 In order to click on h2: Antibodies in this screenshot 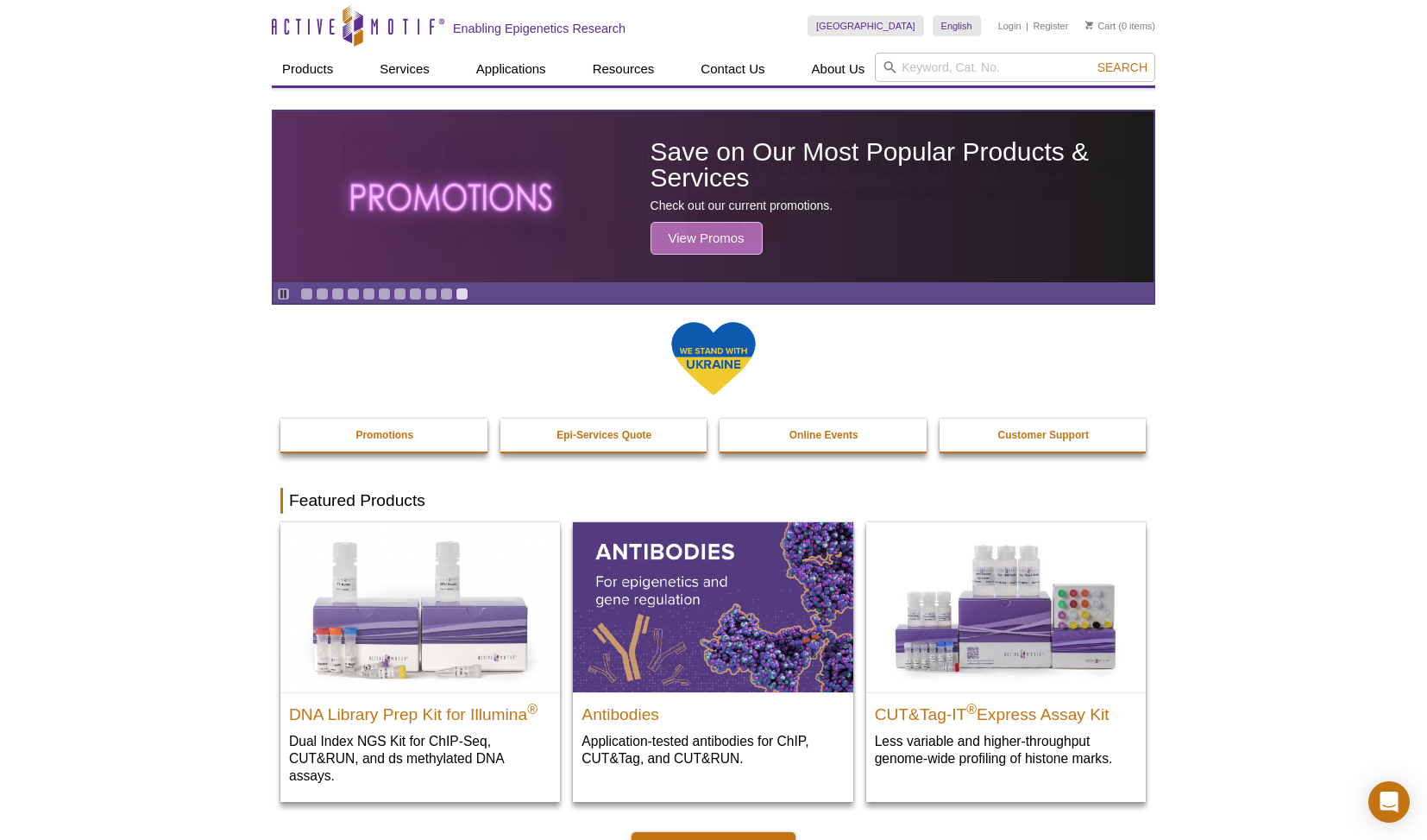, I will do `click(713, 711)`.